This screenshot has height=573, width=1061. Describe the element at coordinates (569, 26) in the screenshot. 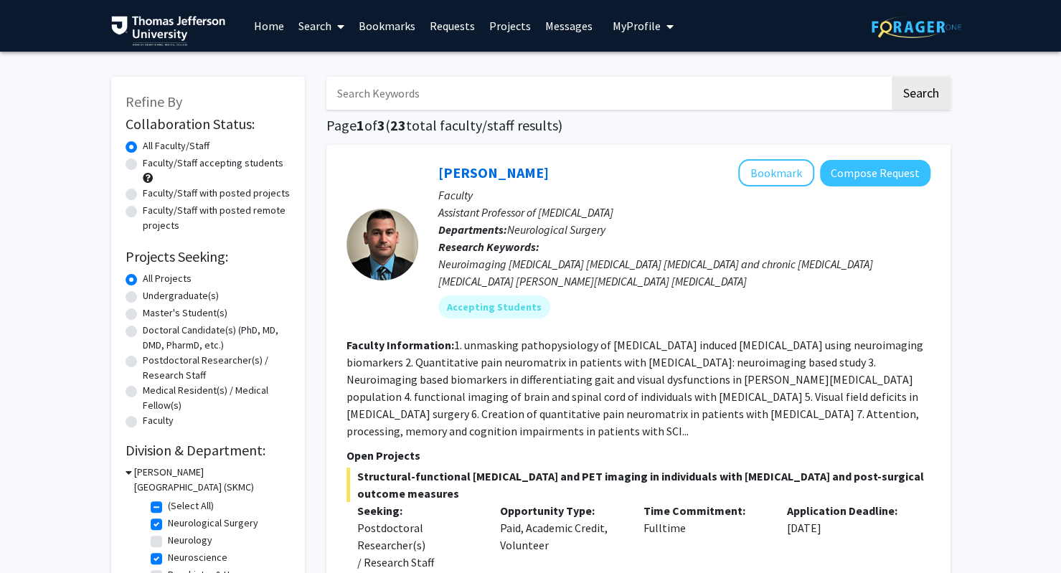

I see `a: Messages` at that location.